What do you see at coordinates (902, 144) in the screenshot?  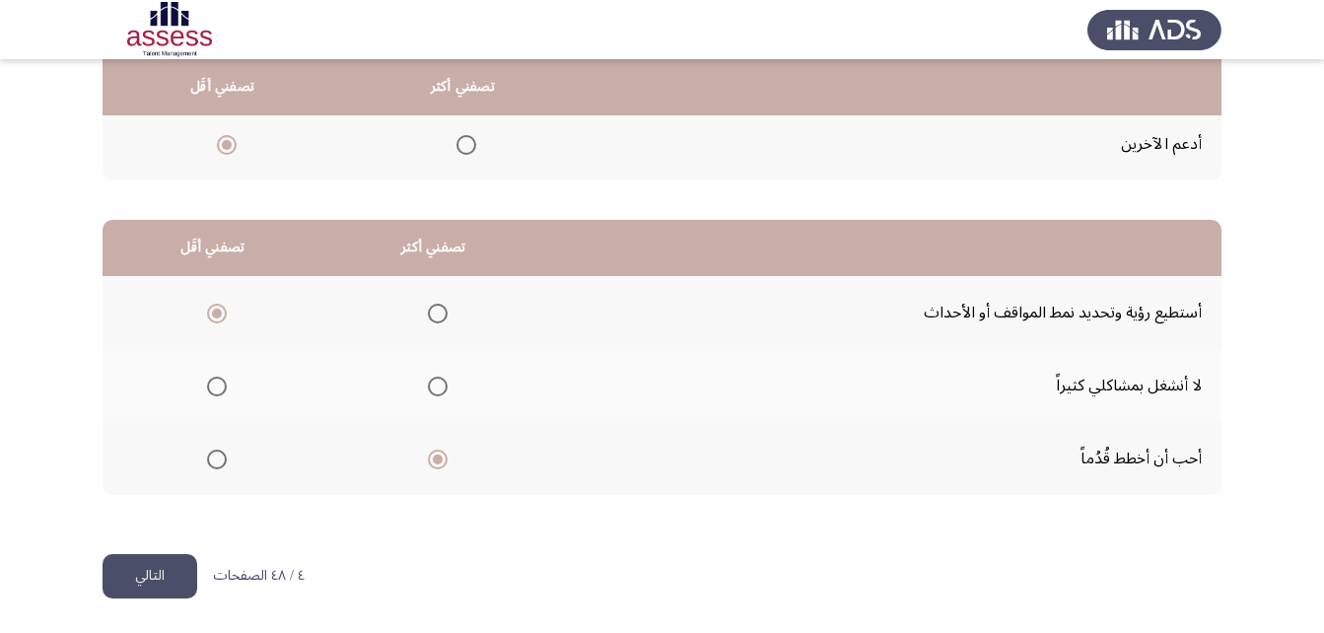 I see `td: أدعم الآخرين` at bounding box center [902, 144].